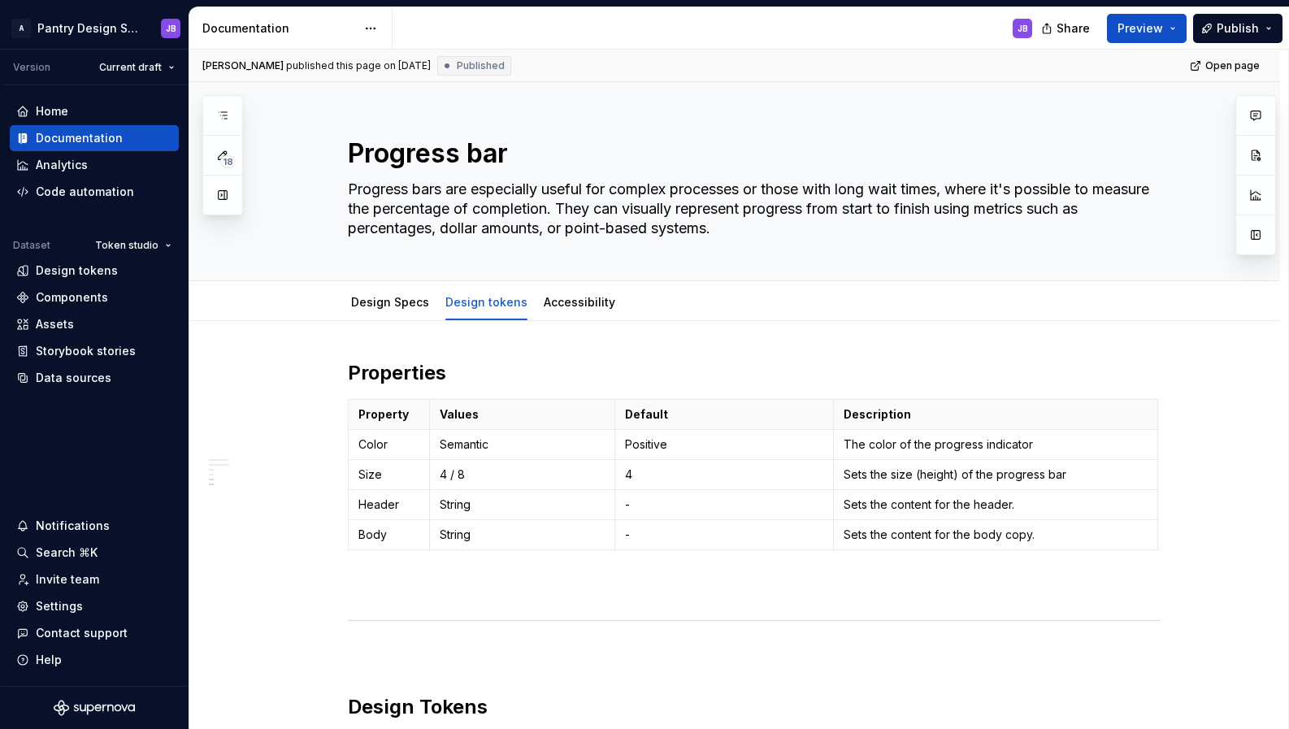 Image resolution: width=1289 pixels, height=729 pixels. I want to click on button: Contact support, so click(94, 633).